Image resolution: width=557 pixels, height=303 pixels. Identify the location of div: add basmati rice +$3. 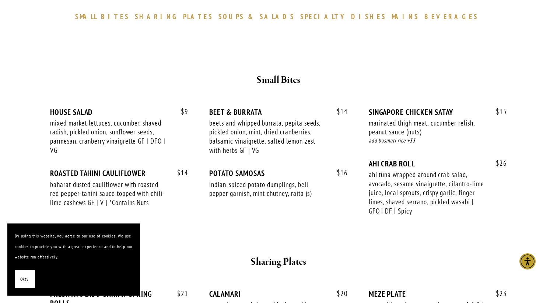
(438, 141).